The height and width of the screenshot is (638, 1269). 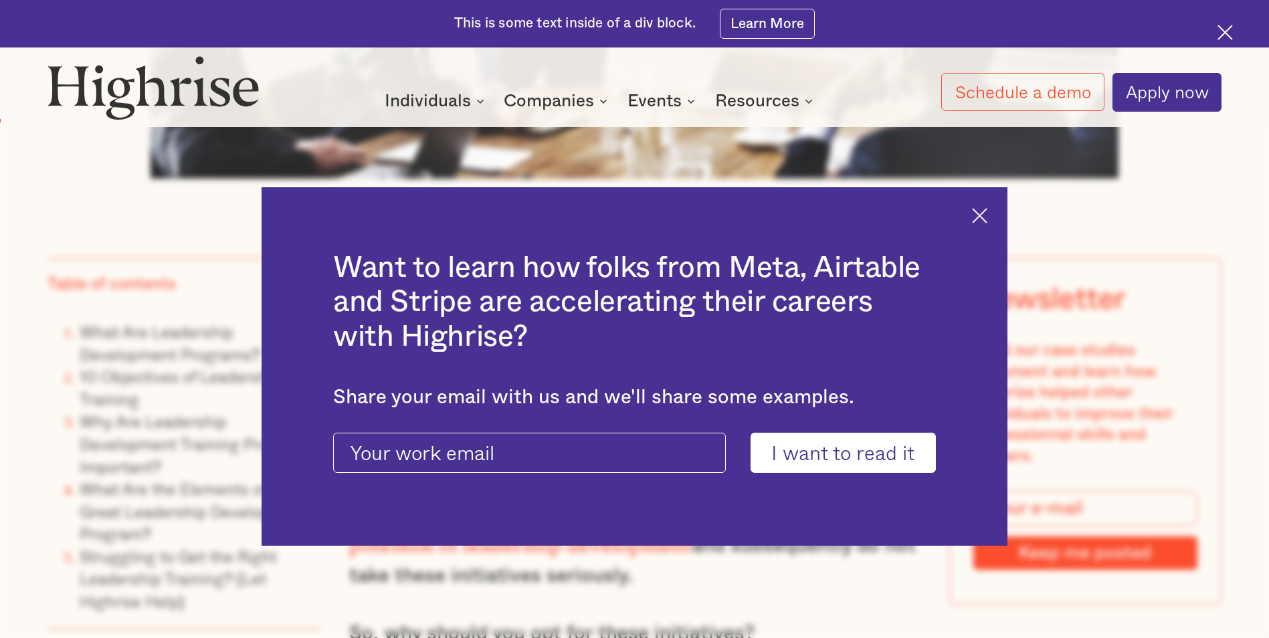 What do you see at coordinates (153, 88) in the screenshot?
I see `img: Highrise logo` at bounding box center [153, 88].